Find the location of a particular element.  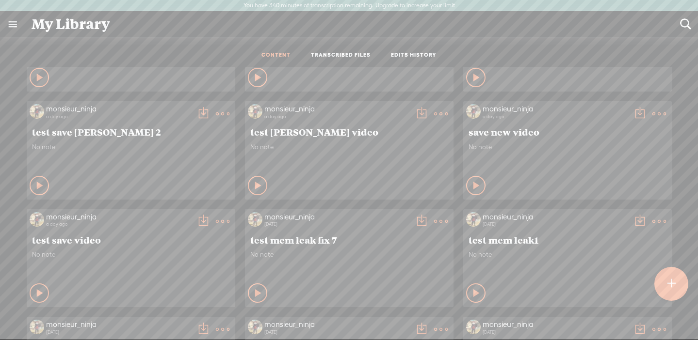

label: You have 340 minutes of transcription remaining. is located at coordinates (308, 6).